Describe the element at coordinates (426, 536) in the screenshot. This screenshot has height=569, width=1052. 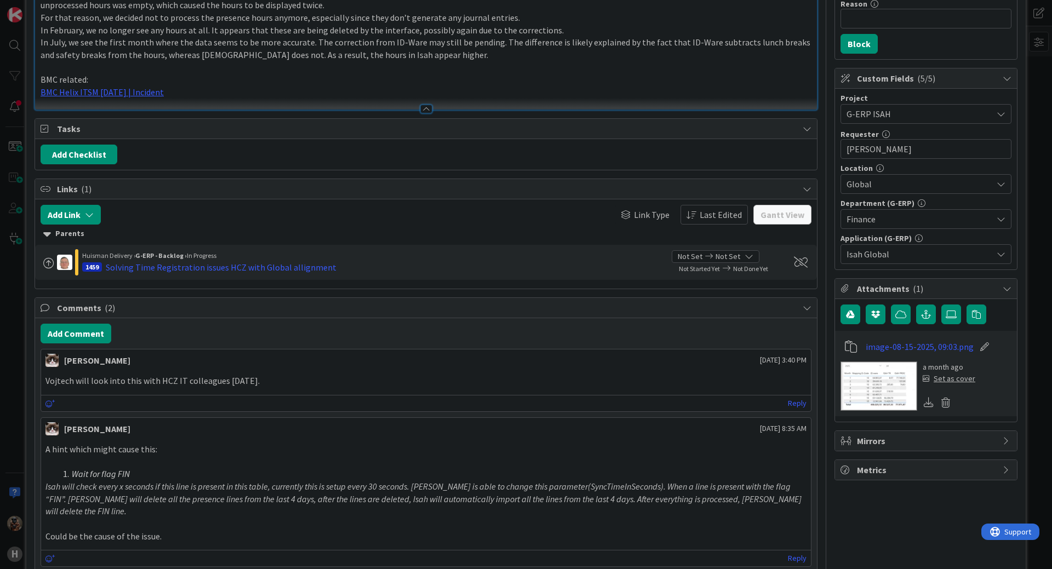
I see `p: Could be the cause of the issue.` at that location.